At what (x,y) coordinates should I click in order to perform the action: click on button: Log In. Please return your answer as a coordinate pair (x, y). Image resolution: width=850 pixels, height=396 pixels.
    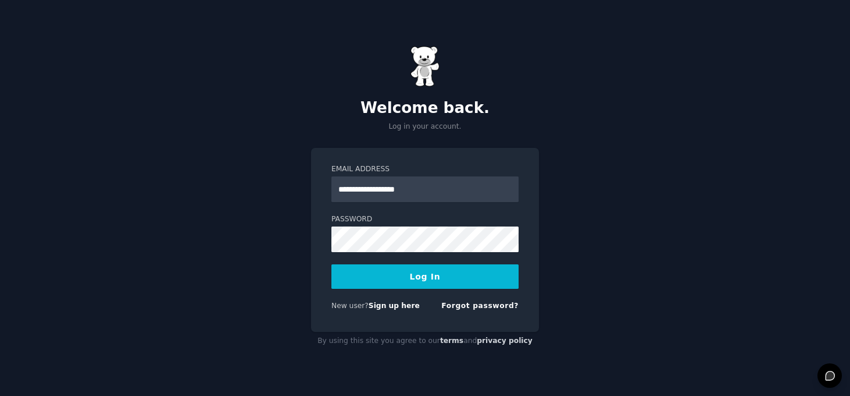
    Looking at the image, I should click on (425, 276).